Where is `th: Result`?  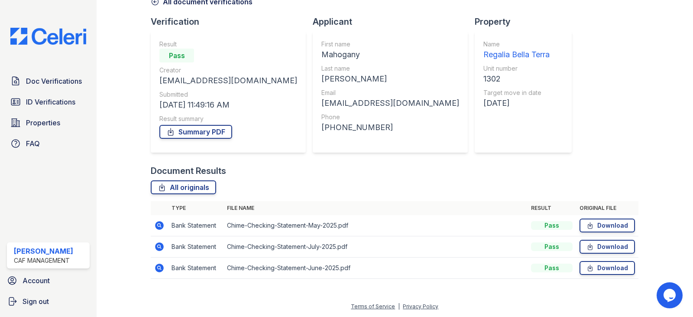 th: Result is located at coordinates (552, 208).